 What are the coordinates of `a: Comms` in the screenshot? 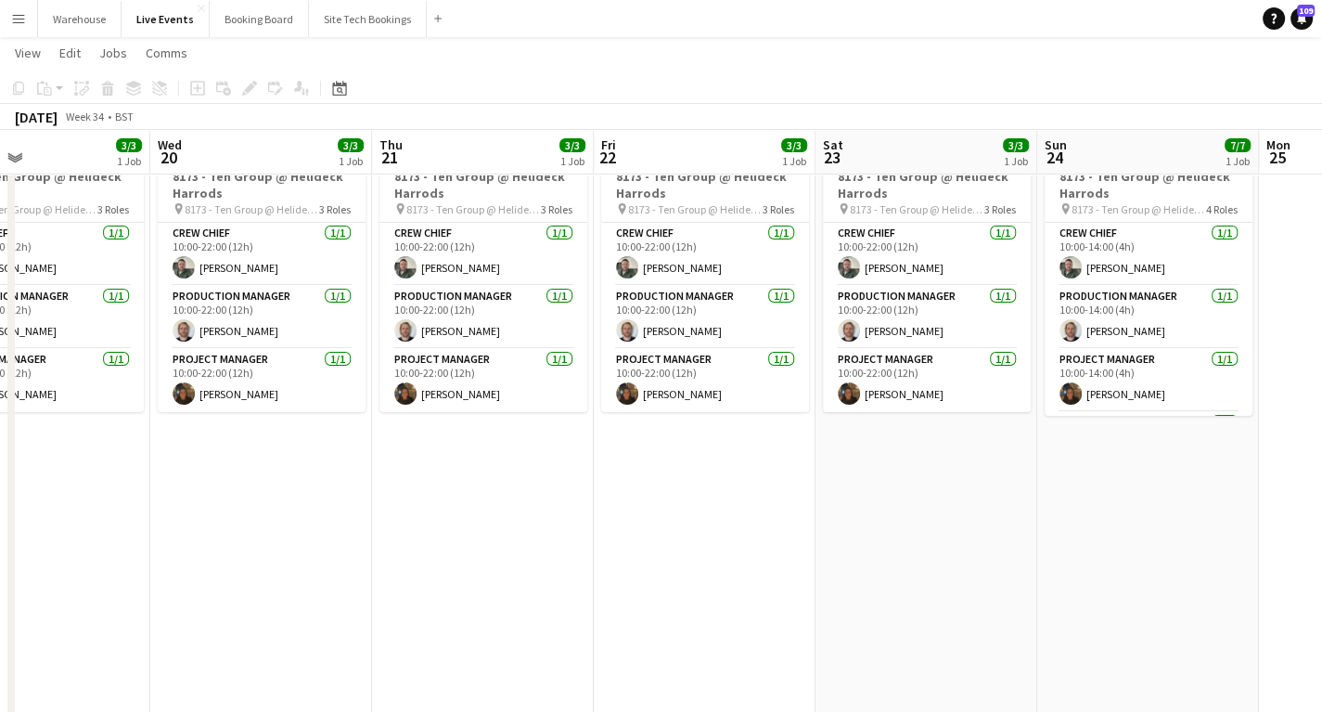 It's located at (166, 53).